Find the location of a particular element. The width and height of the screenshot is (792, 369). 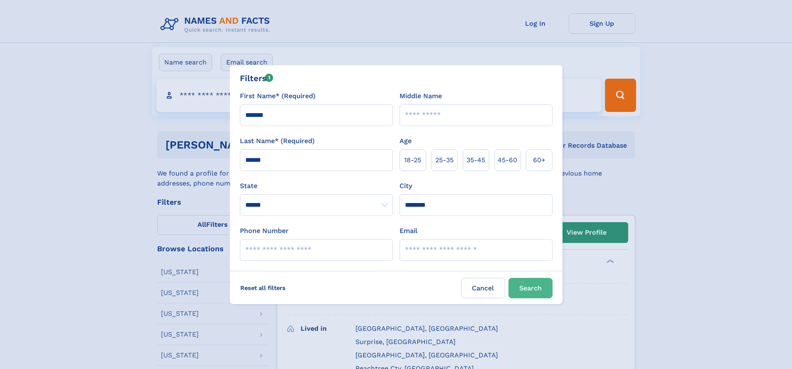

label: Cancel is located at coordinates (483, 288).